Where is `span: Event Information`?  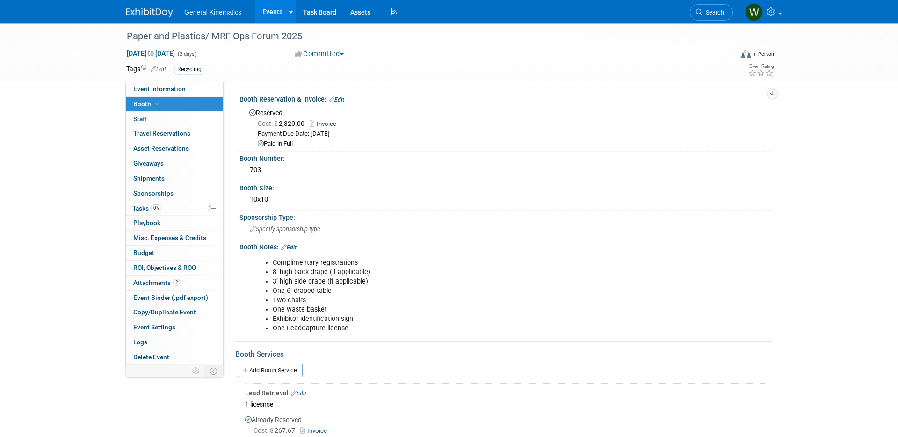
span: Event Information is located at coordinates (159, 89).